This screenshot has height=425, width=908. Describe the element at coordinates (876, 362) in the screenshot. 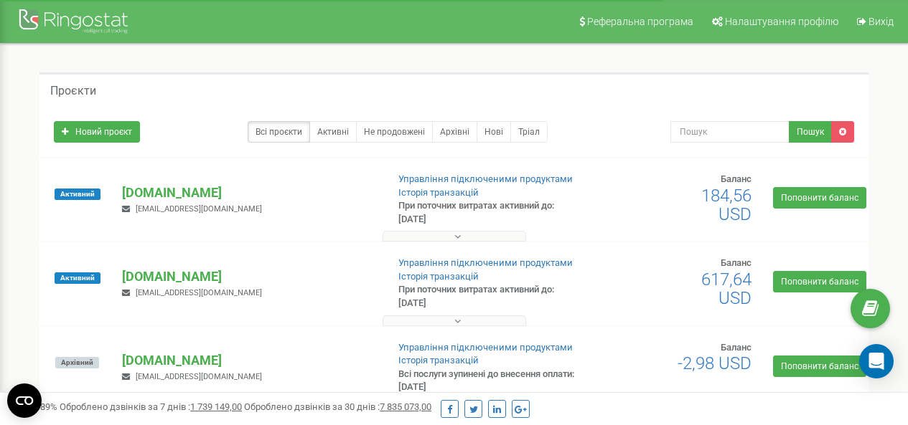

I see `div: Open Intercom Messenger` at that location.